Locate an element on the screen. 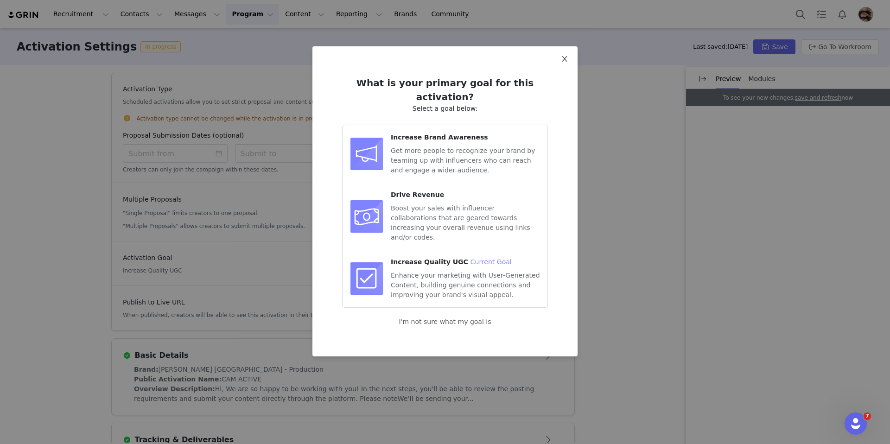 This screenshot has height=444, width=890. span: What is your primary goal for this activation? is located at coordinates (445, 90).